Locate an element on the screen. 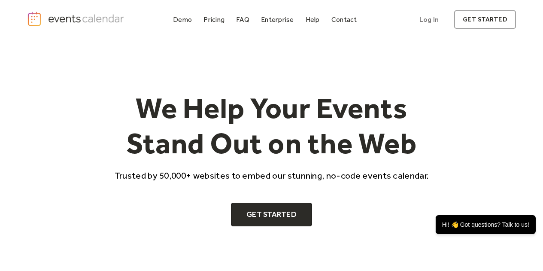 This screenshot has height=271, width=543. a: get started is located at coordinates (485, 19).